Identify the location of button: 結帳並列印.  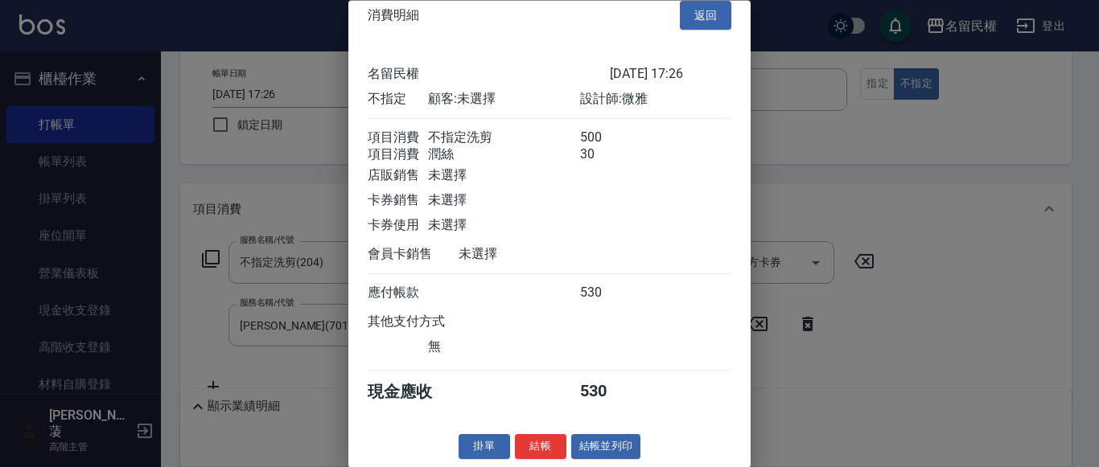
(606, 447).